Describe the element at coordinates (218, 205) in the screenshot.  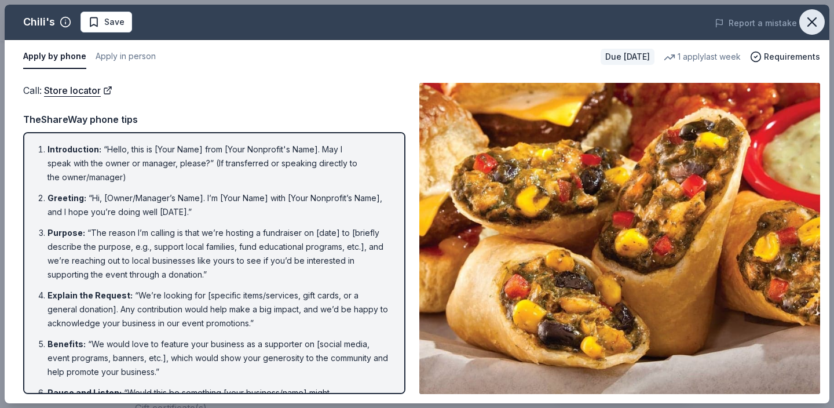
I see `li: “Hi, [Owner/Manager’s Name]. I’m [Your Name] with [Your Nonprofit’s Name], and I hope you’re doin...` at that location.